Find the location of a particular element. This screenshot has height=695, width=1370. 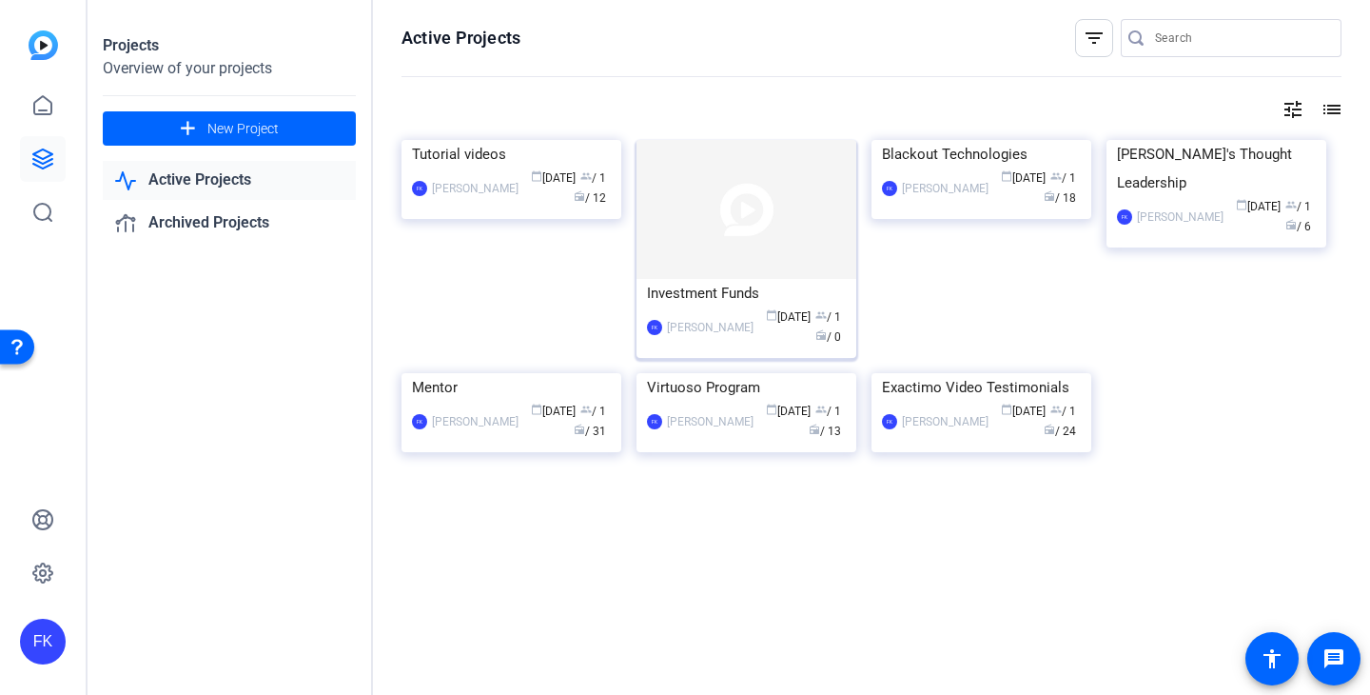

h1: Active Projects is located at coordinates (460, 38).